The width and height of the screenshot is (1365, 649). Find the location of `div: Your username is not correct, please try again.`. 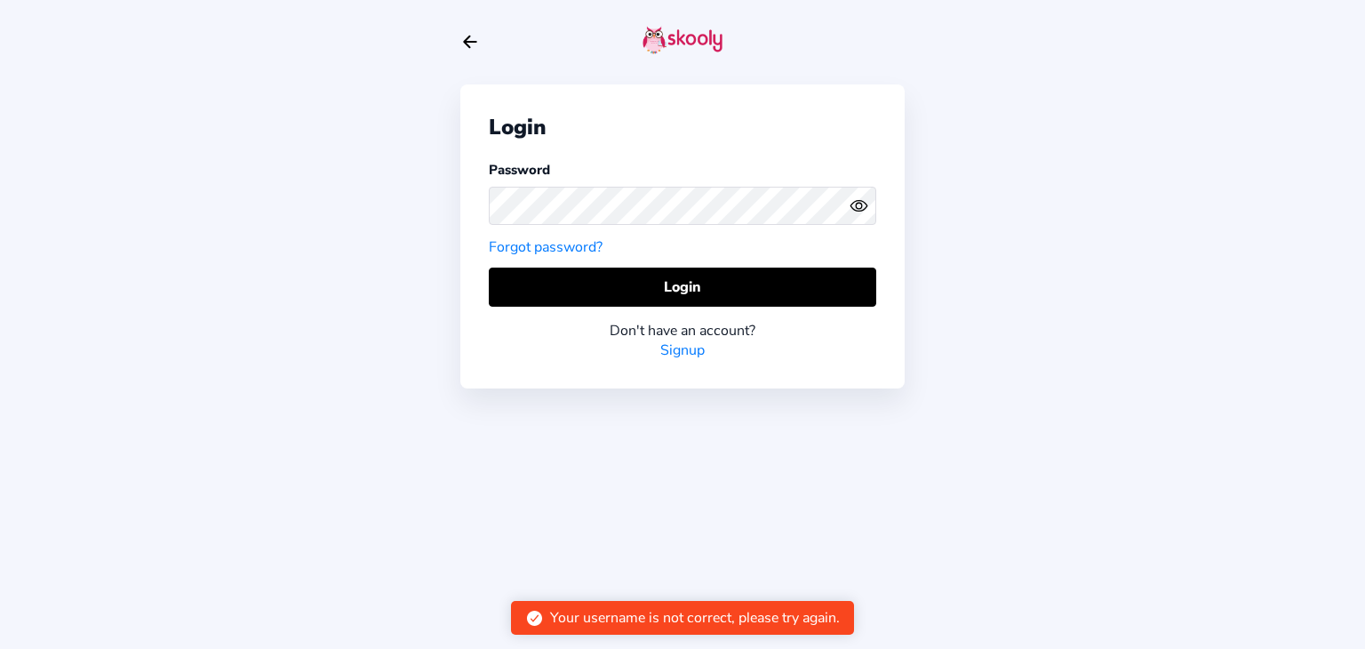

div: Your username is not correct, please try again. is located at coordinates (695, 617).